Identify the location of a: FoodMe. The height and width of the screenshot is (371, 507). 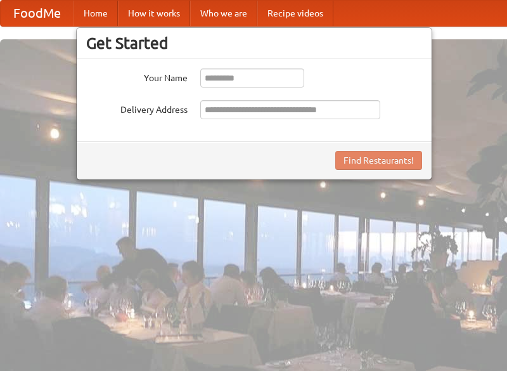
(37, 13).